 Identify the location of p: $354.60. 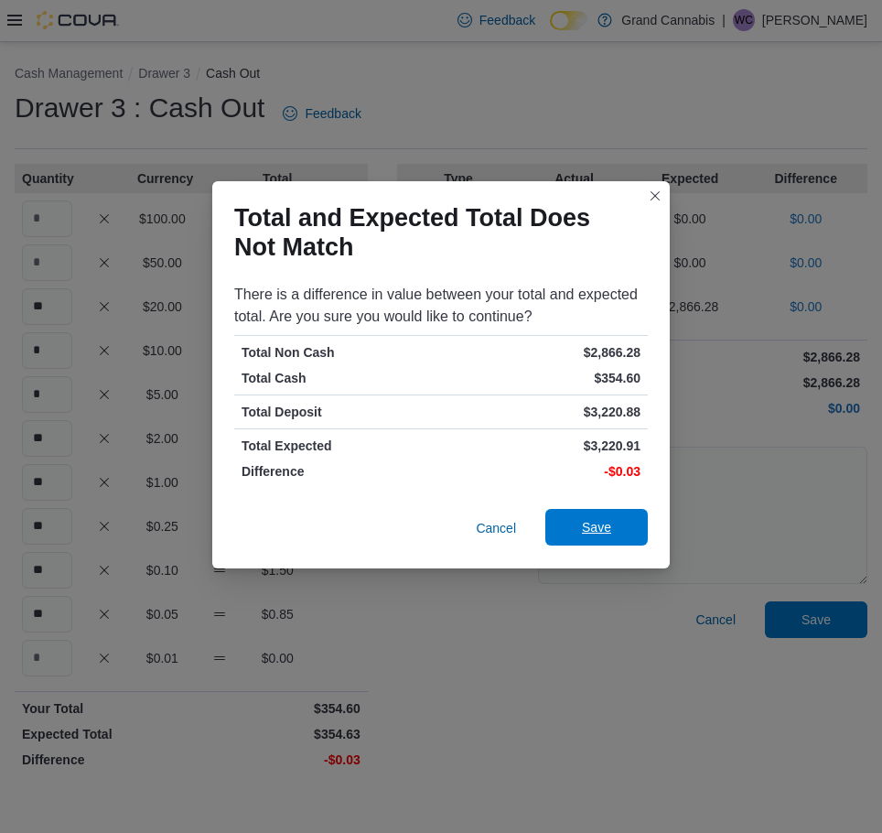
(543, 378).